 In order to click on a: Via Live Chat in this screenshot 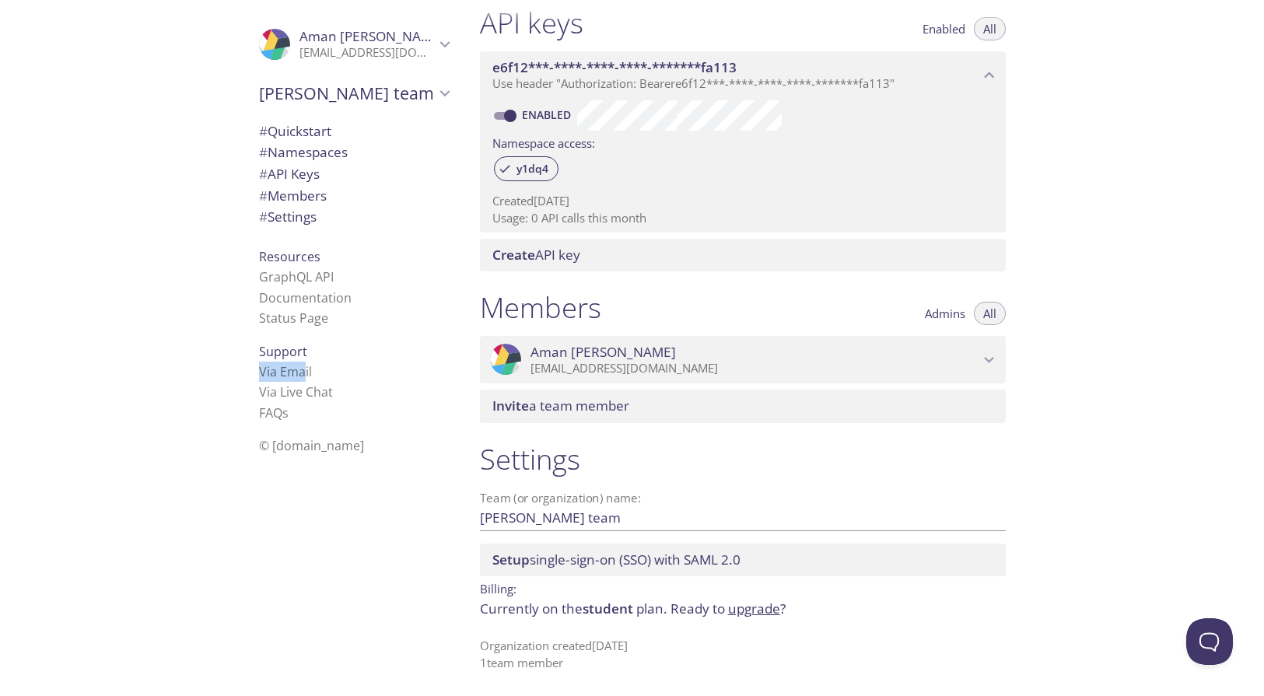, I will do `click(296, 392)`.